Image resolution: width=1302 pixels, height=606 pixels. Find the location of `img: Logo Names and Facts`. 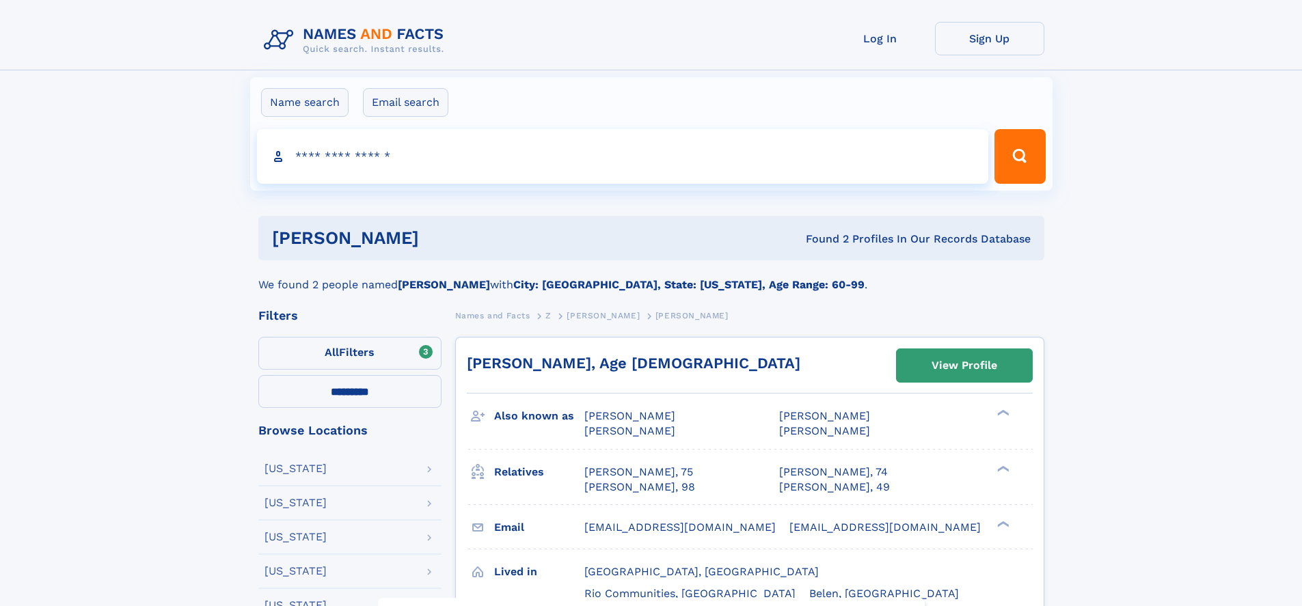

img: Logo Names and Facts is located at coordinates (357, 40).